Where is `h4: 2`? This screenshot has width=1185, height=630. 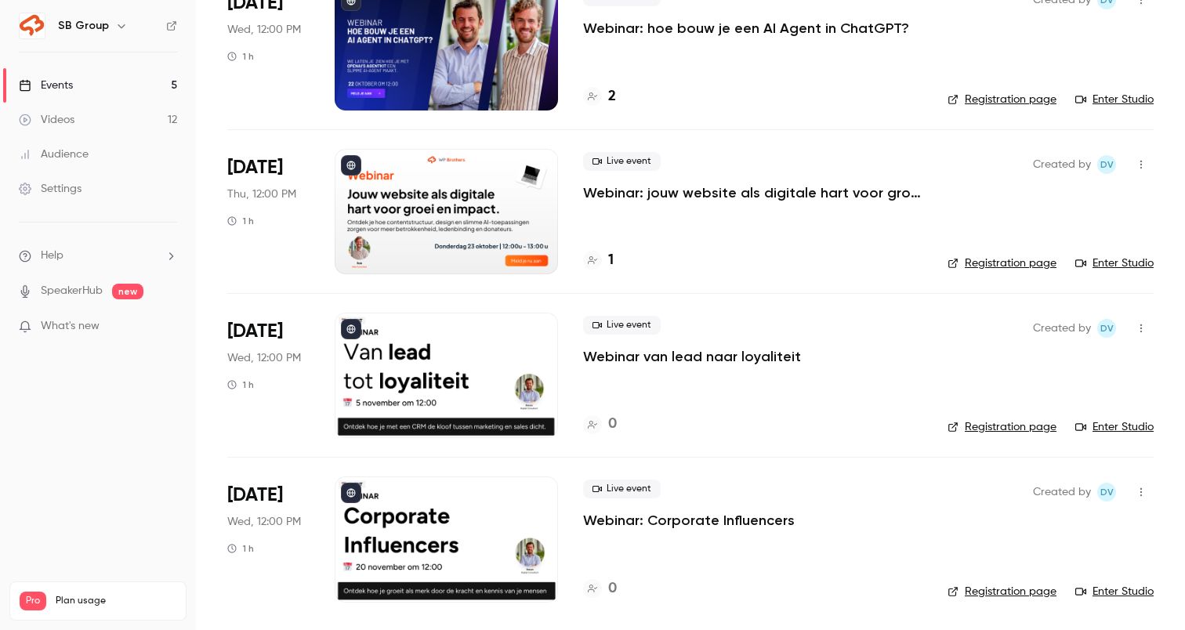 h4: 2 is located at coordinates (612, 96).